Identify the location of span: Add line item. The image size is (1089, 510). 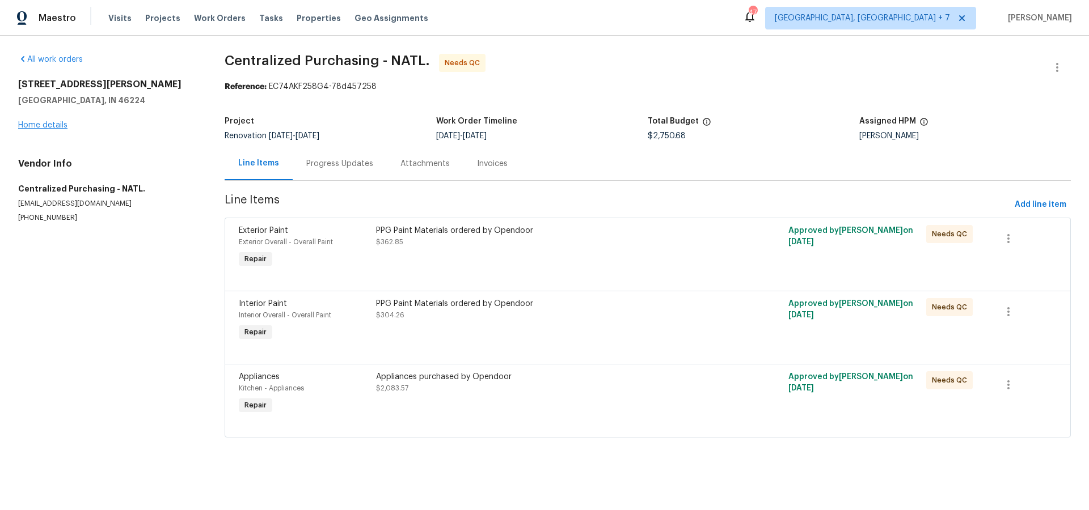
(1040, 205).